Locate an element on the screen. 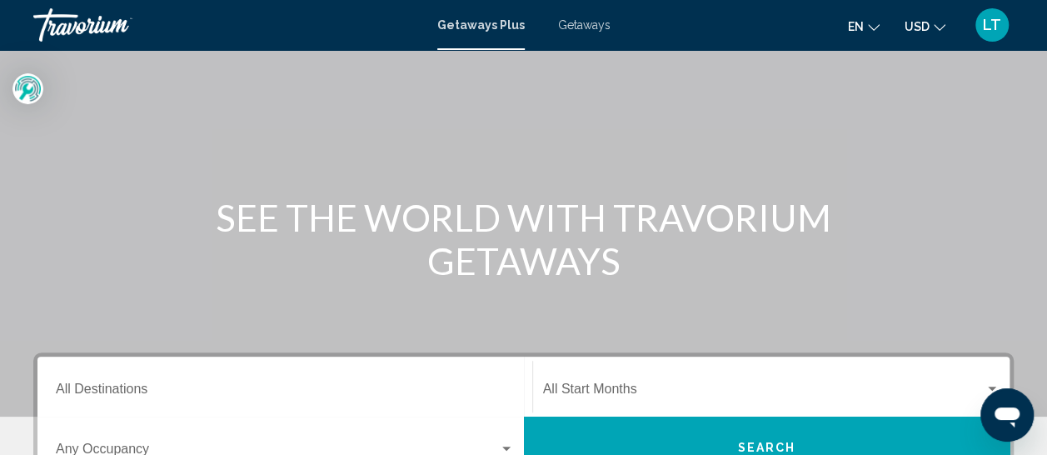 The width and height of the screenshot is (1047, 455). button: Change currency is located at coordinates (925, 26).